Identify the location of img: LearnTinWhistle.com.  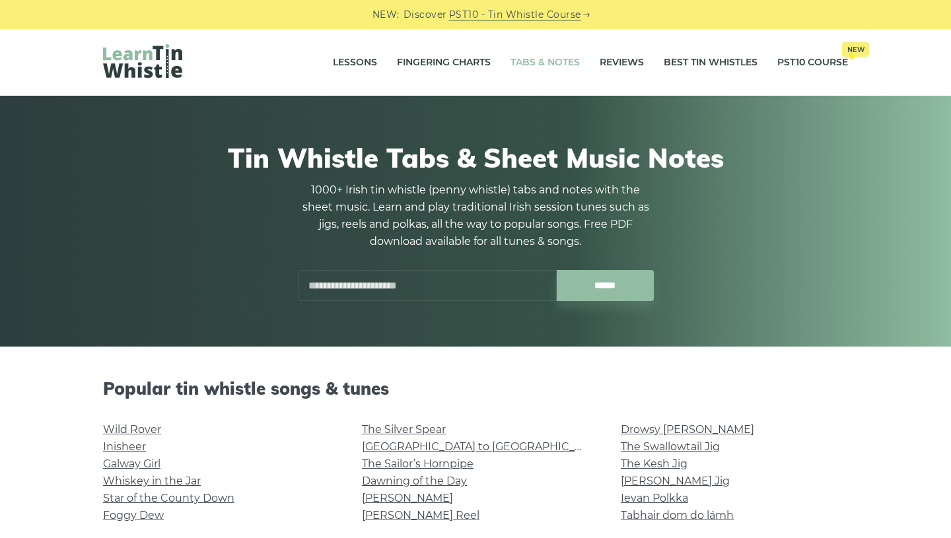
(143, 61).